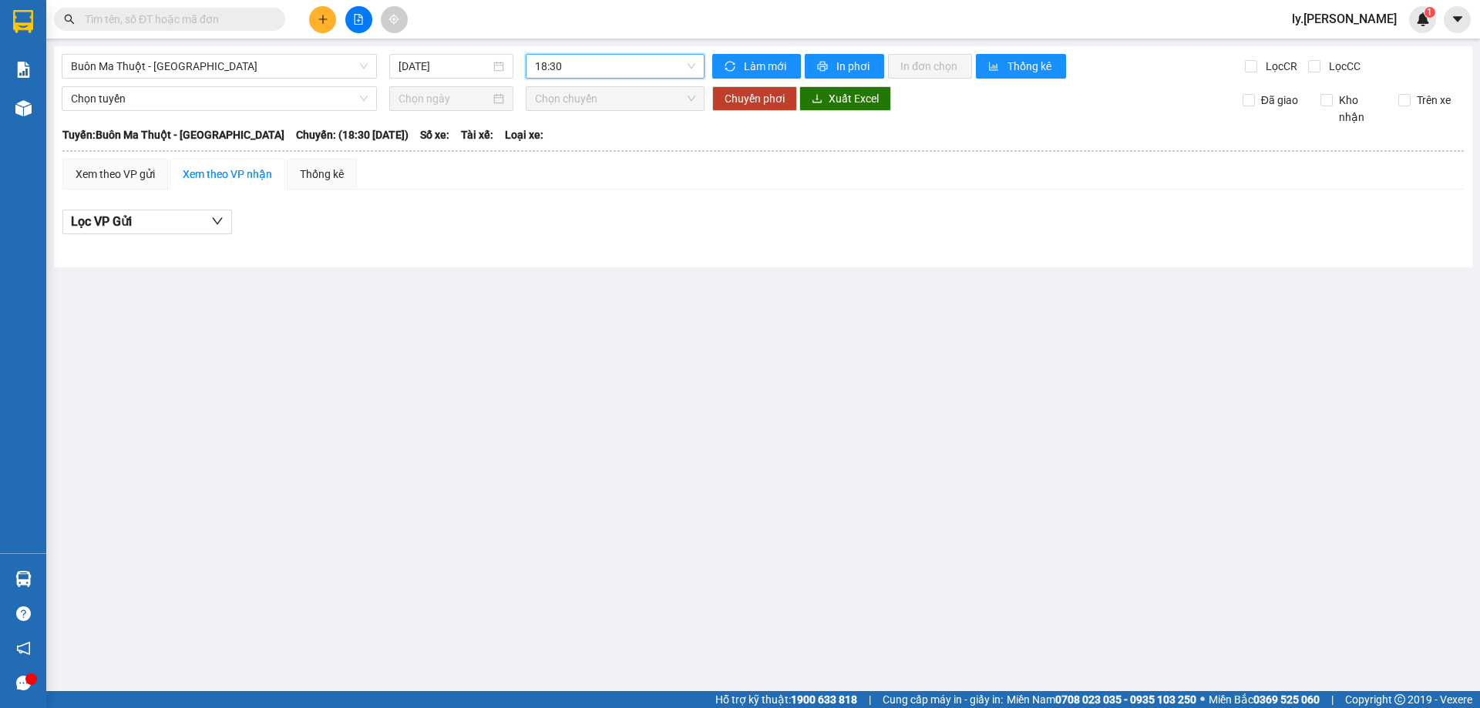  What do you see at coordinates (1020, 66) in the screenshot?
I see `button: bar-chartThống kê` at bounding box center [1020, 66].